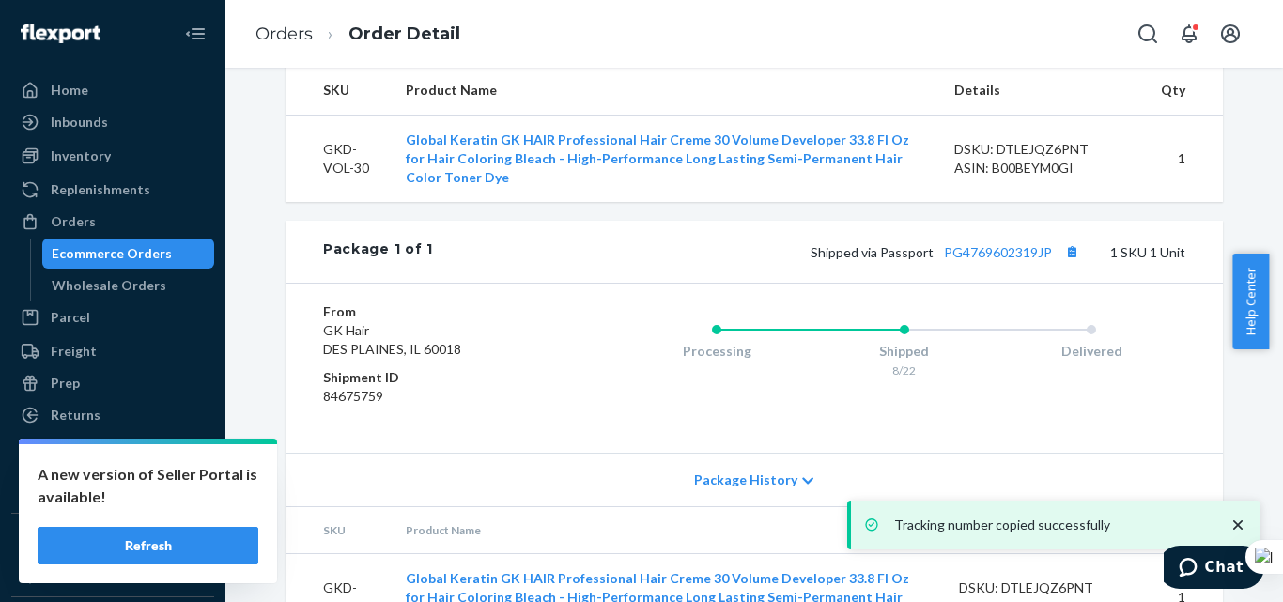 This screenshot has width=1283, height=602. I want to click on div: Replenishments, so click(101, 190).